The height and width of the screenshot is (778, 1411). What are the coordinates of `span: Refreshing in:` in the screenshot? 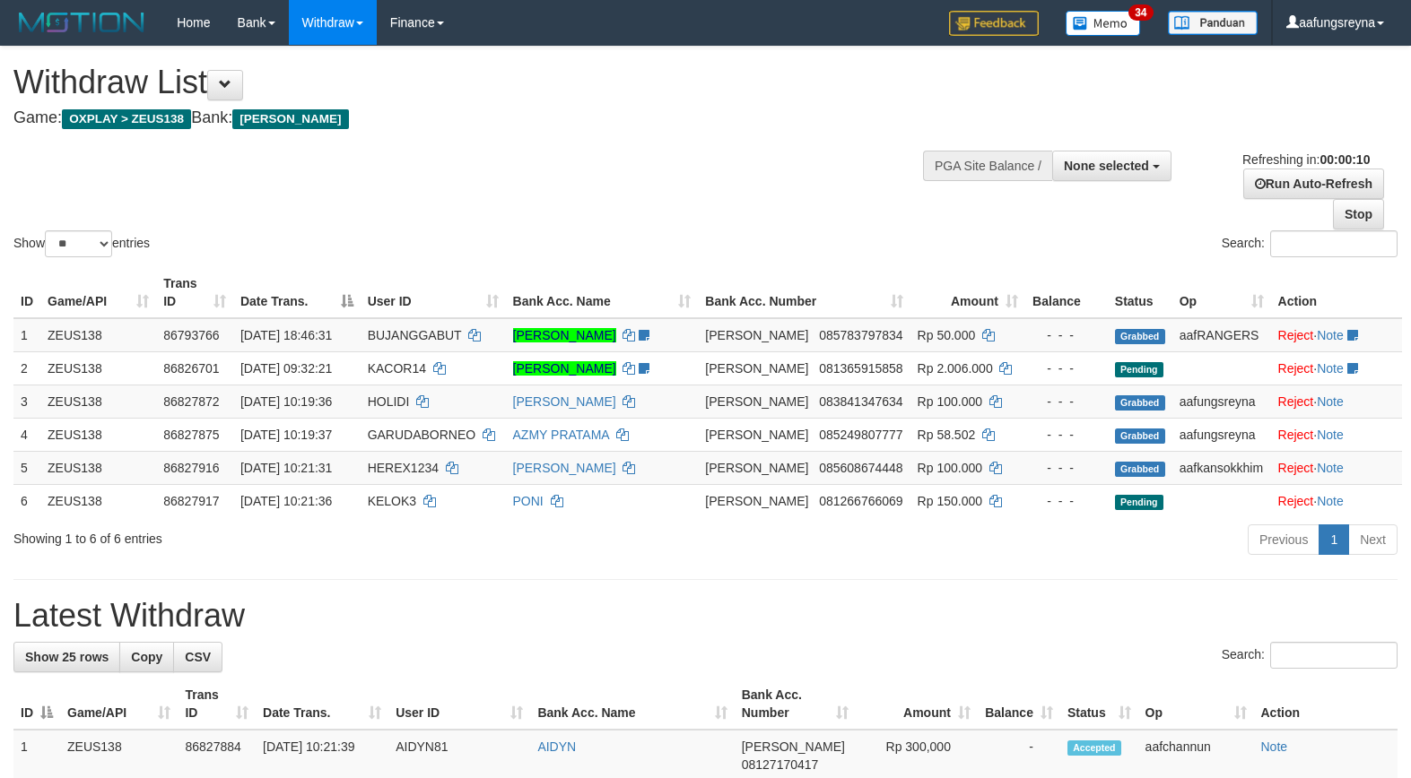 It's located at (1306, 160).